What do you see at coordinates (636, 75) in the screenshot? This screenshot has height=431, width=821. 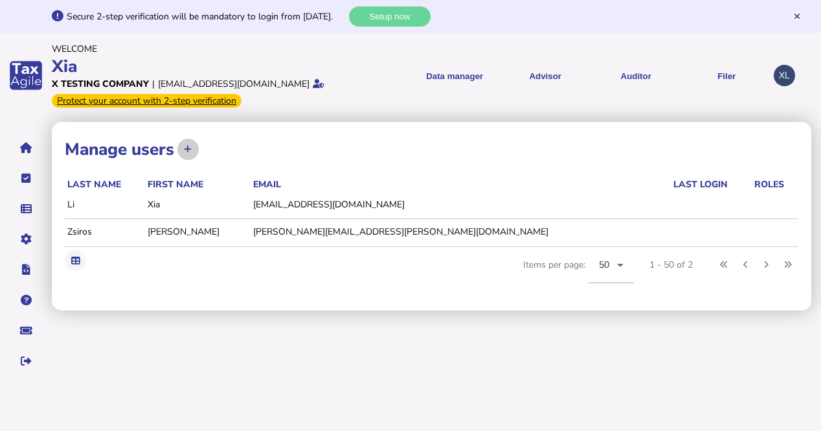 I see `button: Auditor` at bounding box center [636, 75].